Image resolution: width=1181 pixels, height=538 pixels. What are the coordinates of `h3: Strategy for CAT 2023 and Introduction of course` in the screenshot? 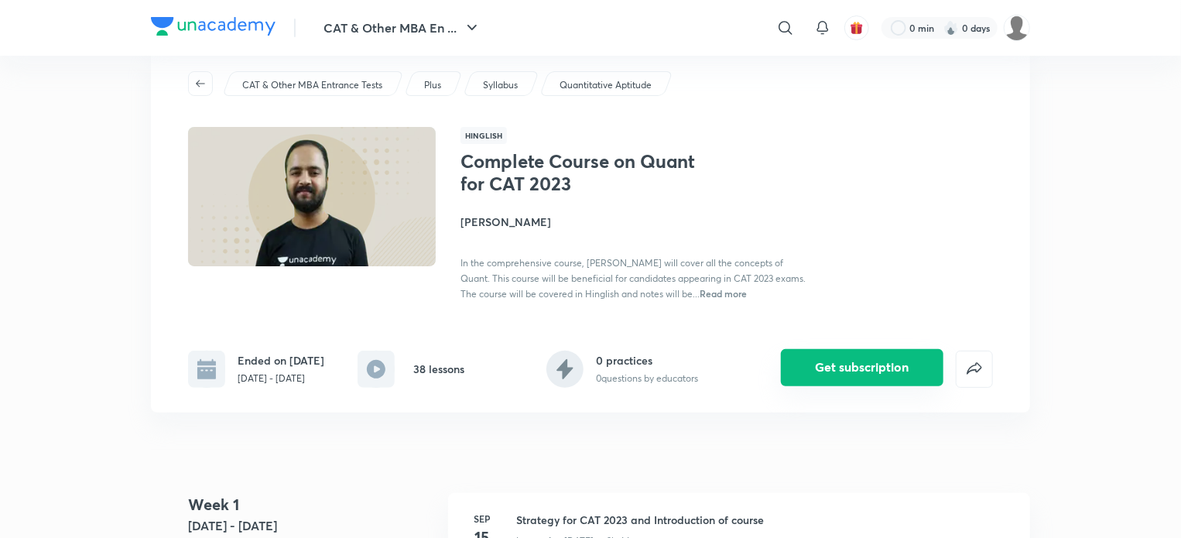 It's located at (764, 519).